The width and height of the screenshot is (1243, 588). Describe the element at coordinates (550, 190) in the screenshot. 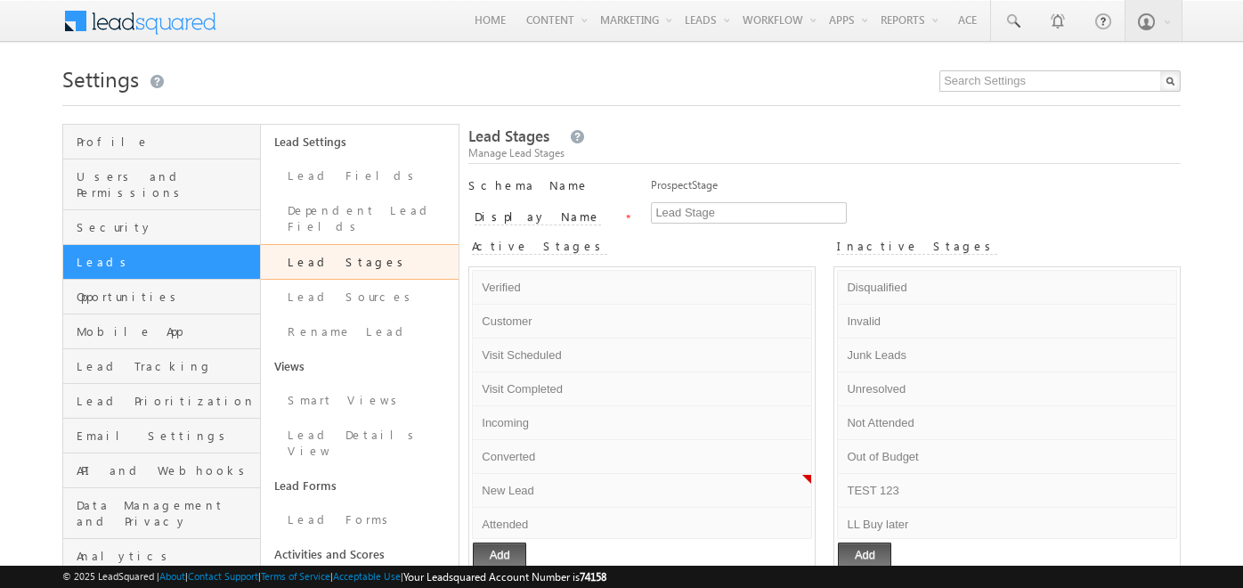

I see `div: Schema Name` at that location.